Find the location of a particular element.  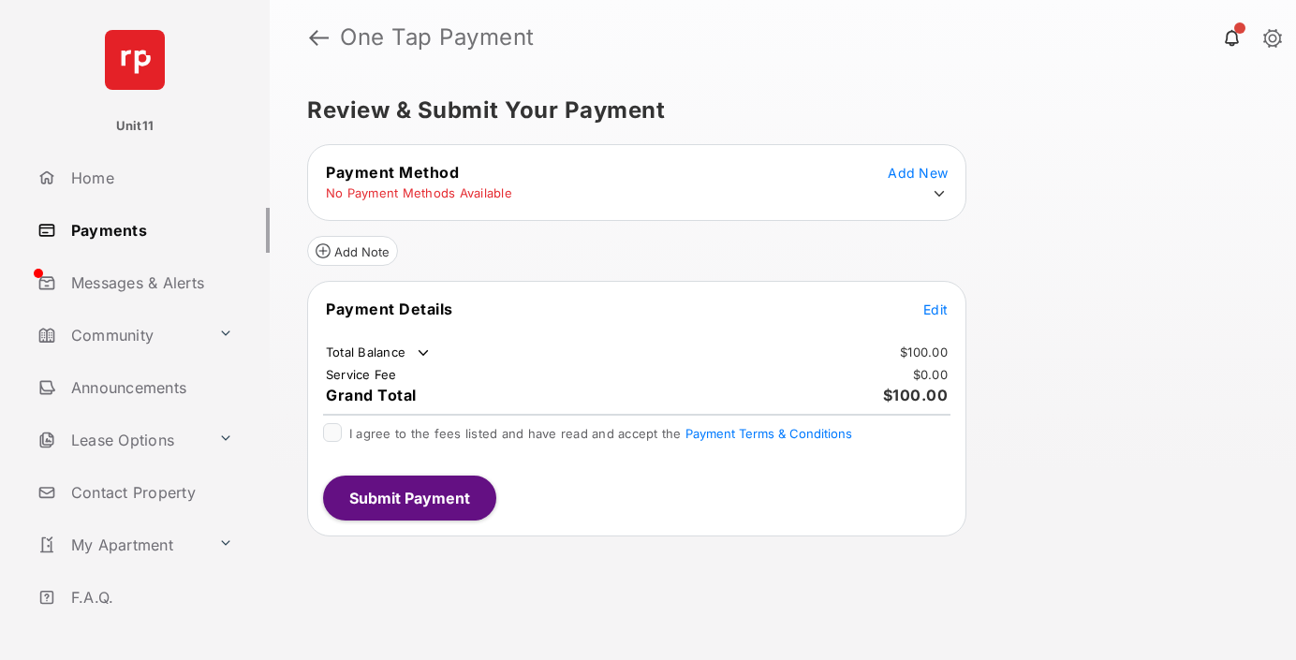

strong: One Tap Payment is located at coordinates (437, 37).